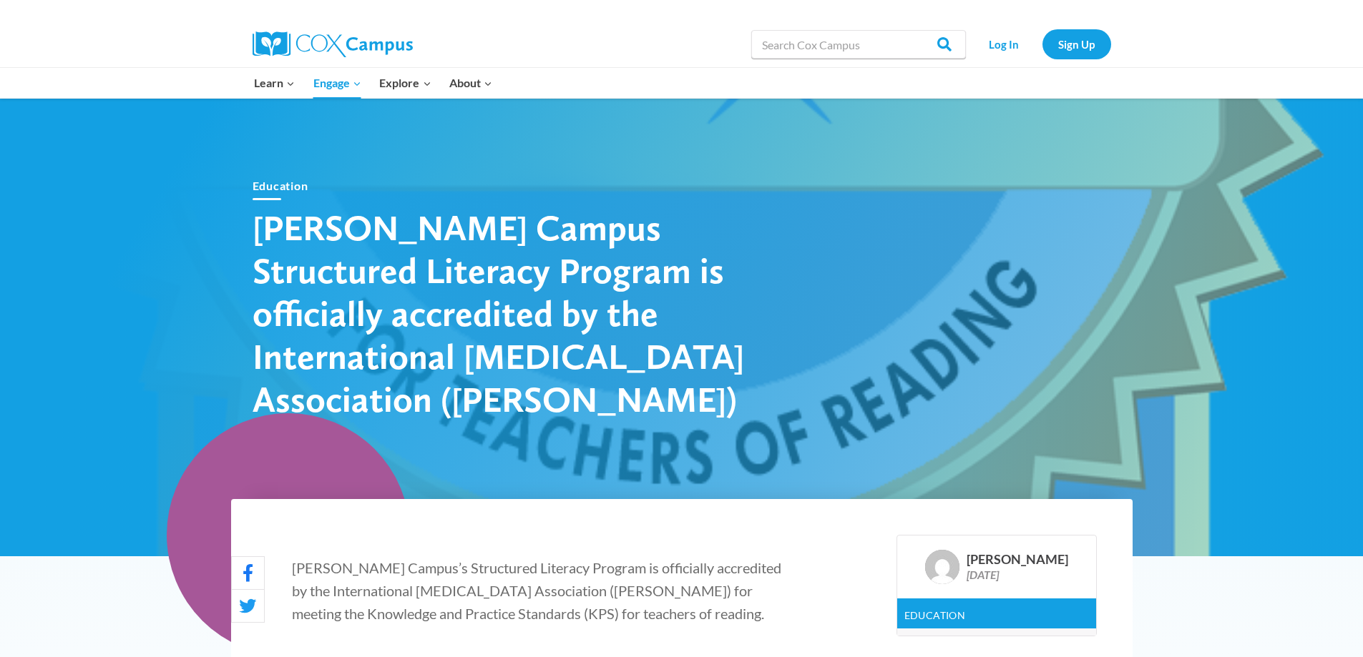  Describe the element at coordinates (274, 83) in the screenshot. I see `span: Learn` at that location.